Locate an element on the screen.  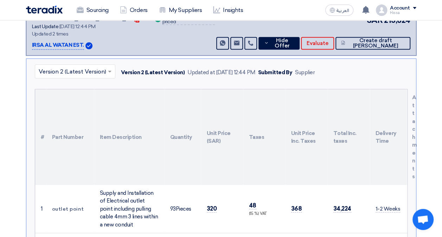
th: Delivery Time is located at coordinates (388, 137).